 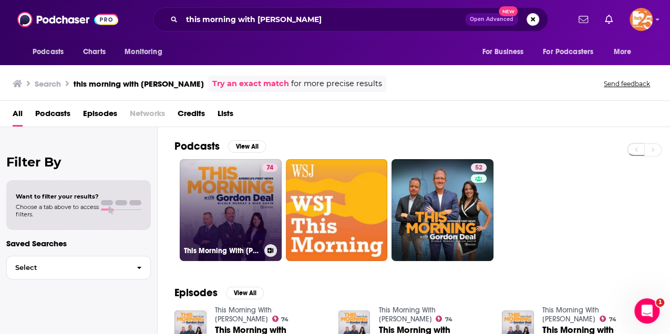 What do you see at coordinates (641, 19) in the screenshot?
I see `span: Logged in as kerrifulks` at bounding box center [641, 19].